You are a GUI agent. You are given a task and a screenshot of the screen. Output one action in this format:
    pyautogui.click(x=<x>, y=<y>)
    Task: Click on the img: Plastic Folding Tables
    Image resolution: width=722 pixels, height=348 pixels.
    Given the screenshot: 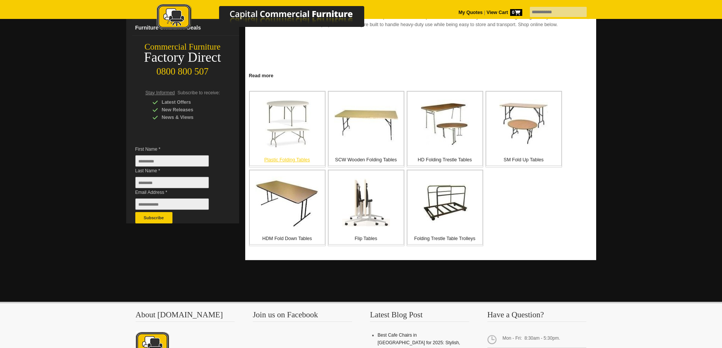 What is the action you would take?
    pyautogui.click(x=287, y=124)
    